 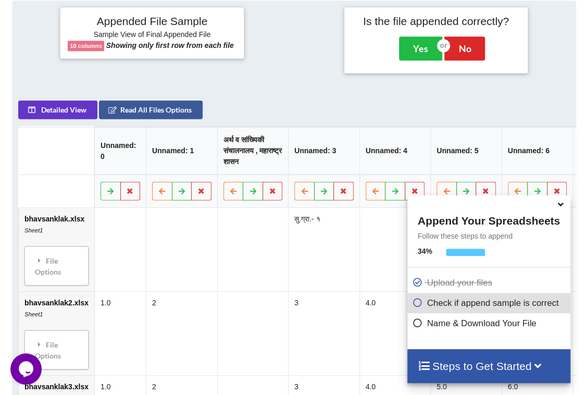 I want to click on th: Unnamed: 0, so click(x=119, y=150).